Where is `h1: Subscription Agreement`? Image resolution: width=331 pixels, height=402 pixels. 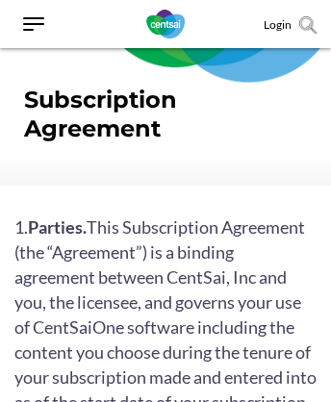
h1: Subscription Agreement is located at coordinates (166, 115).